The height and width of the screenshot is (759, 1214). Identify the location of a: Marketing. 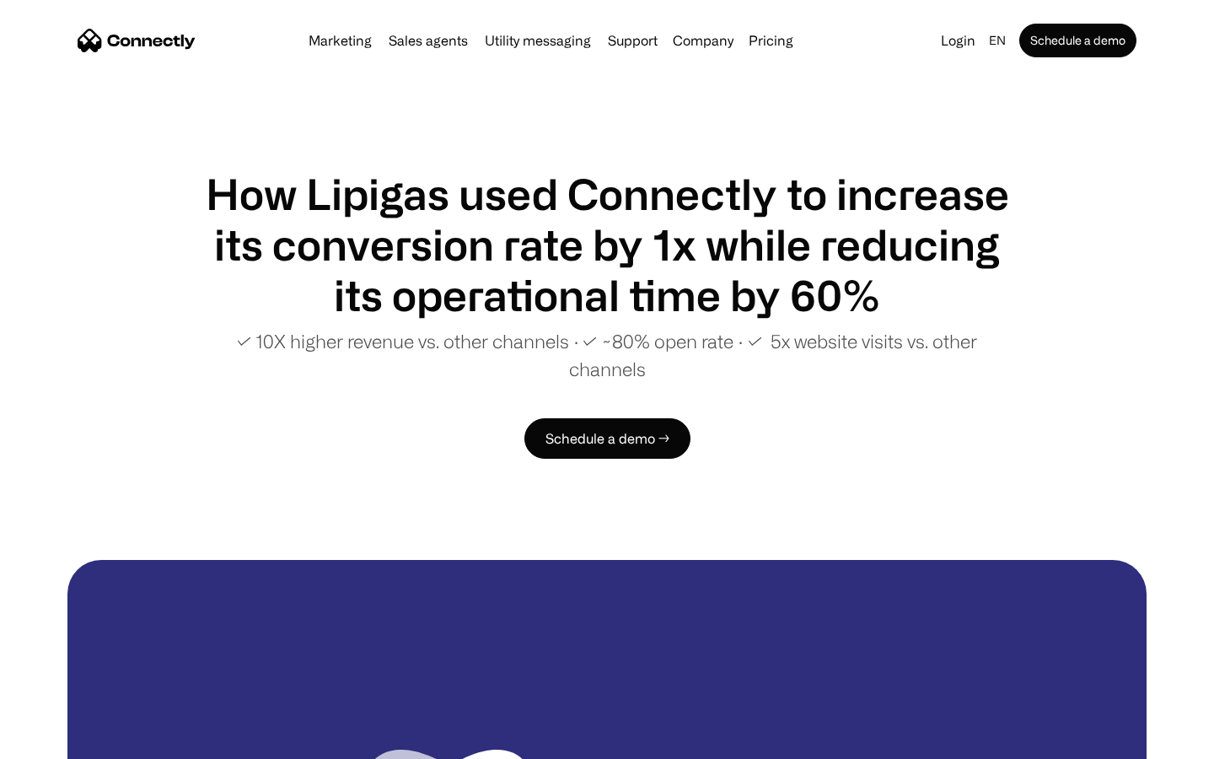
(340, 40).